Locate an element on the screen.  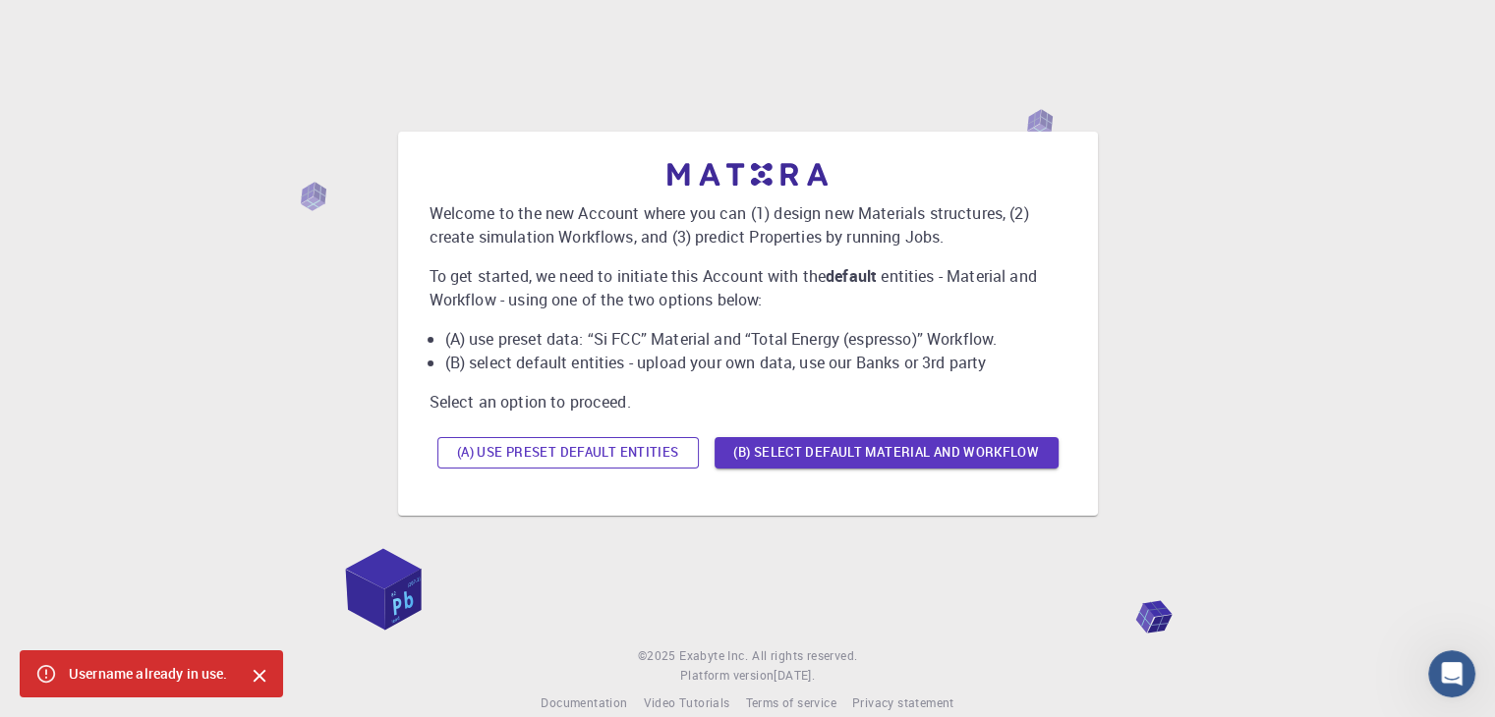
button: Close is located at coordinates (259, 676).